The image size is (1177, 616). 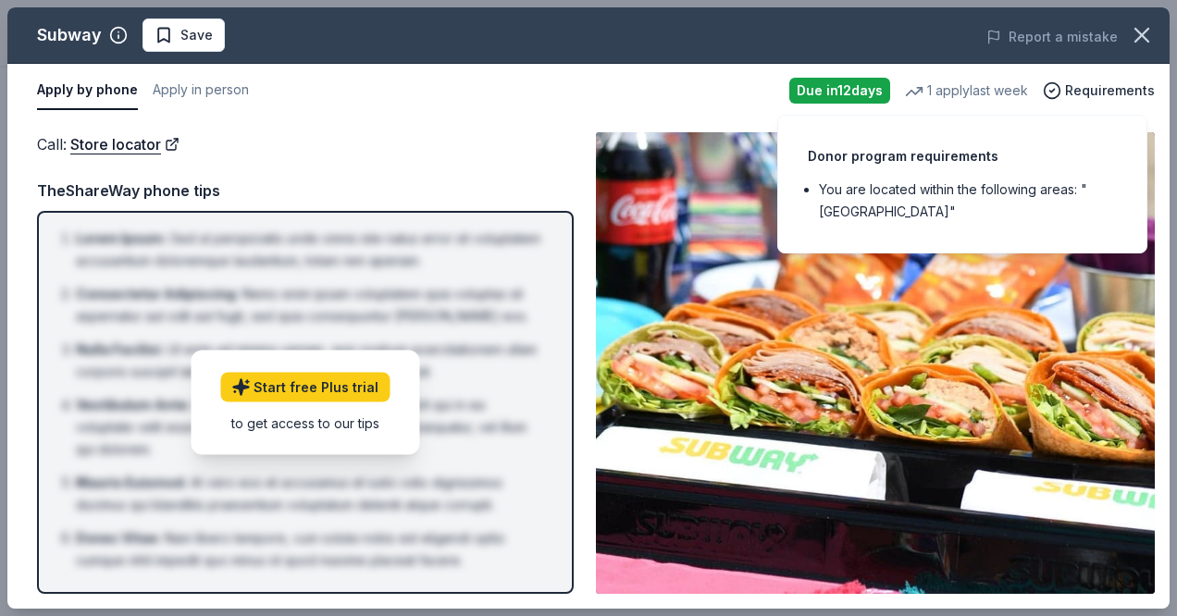 What do you see at coordinates (305, 144) in the screenshot?
I see `div: Call :` at bounding box center [305, 144].